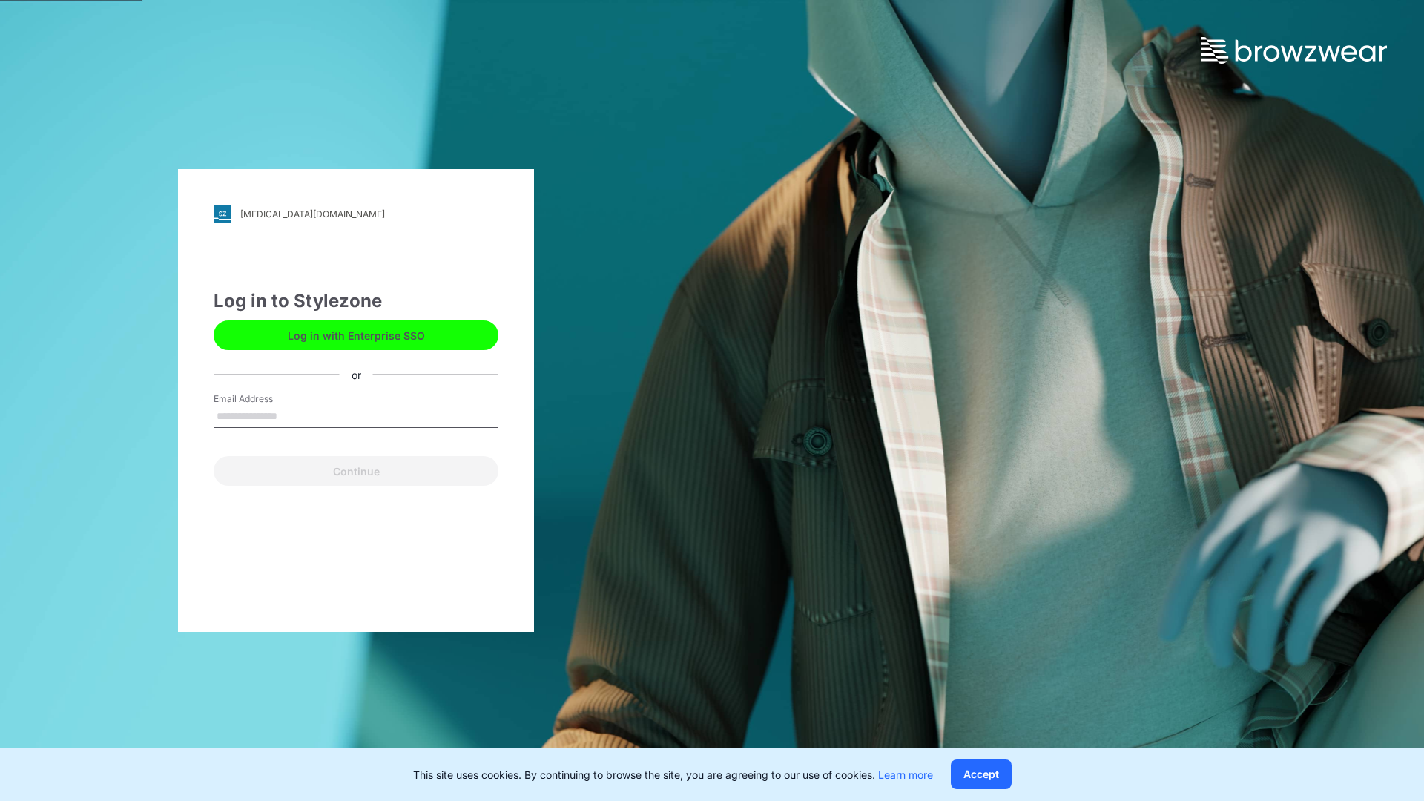 The height and width of the screenshot is (801, 1424). Describe the element at coordinates (906, 774) in the screenshot. I see `a: Learn more` at that location.